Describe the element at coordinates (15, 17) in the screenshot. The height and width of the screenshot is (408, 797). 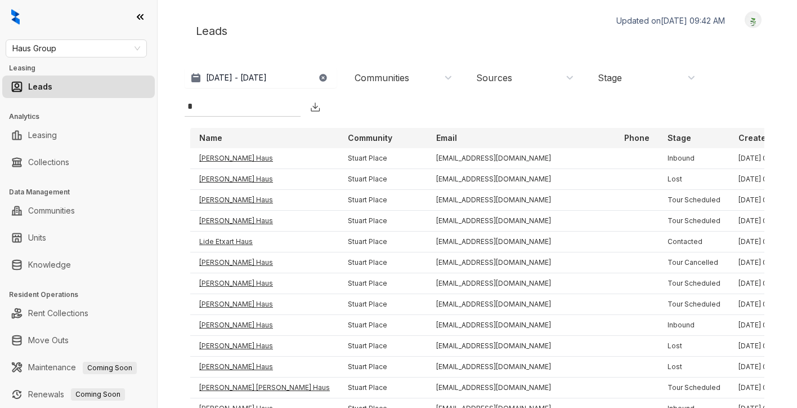
I see `img: logo` at that location.